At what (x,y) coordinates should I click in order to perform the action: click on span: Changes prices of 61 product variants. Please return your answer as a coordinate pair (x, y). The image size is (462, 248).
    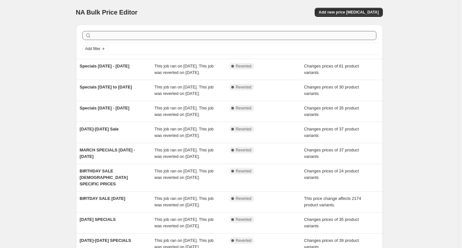
    Looking at the image, I should click on (332, 69).